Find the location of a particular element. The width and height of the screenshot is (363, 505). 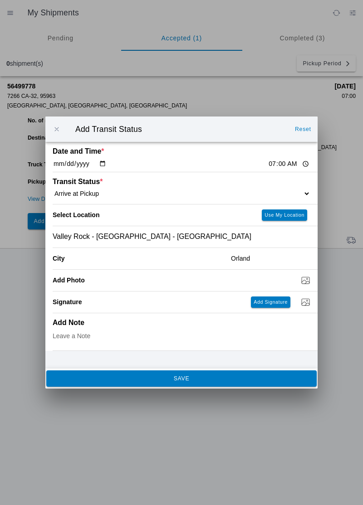

ion-button: Reset is located at coordinates (303, 129).